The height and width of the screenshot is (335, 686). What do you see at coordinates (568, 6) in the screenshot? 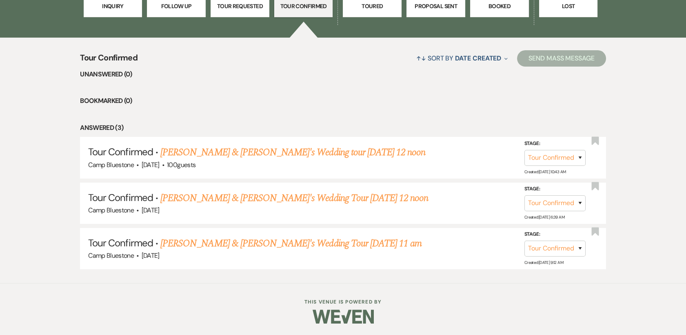
I see `p: Lost` at bounding box center [568, 6].